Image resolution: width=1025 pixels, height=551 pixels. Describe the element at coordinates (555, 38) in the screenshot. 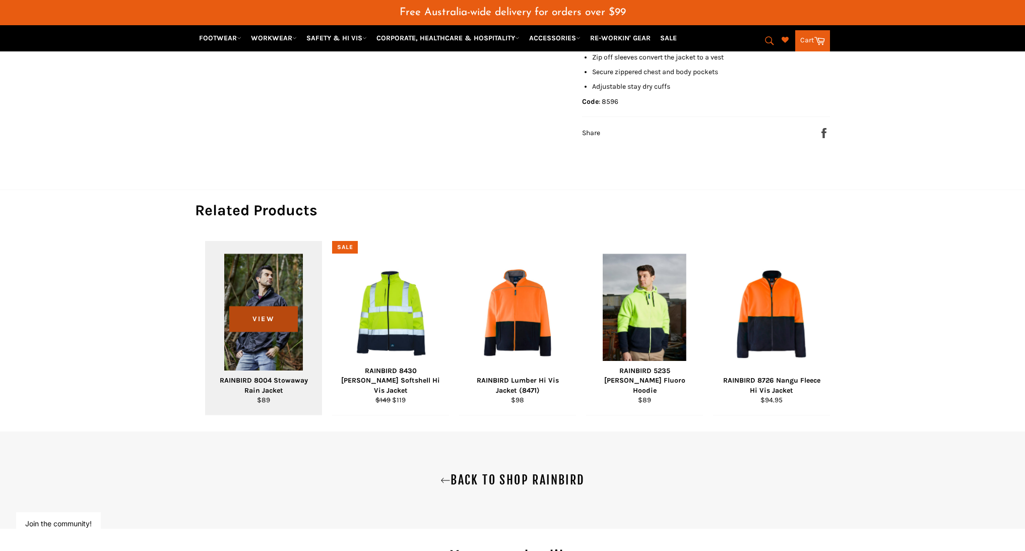

I see `a: ACCESSORIES` at that location.